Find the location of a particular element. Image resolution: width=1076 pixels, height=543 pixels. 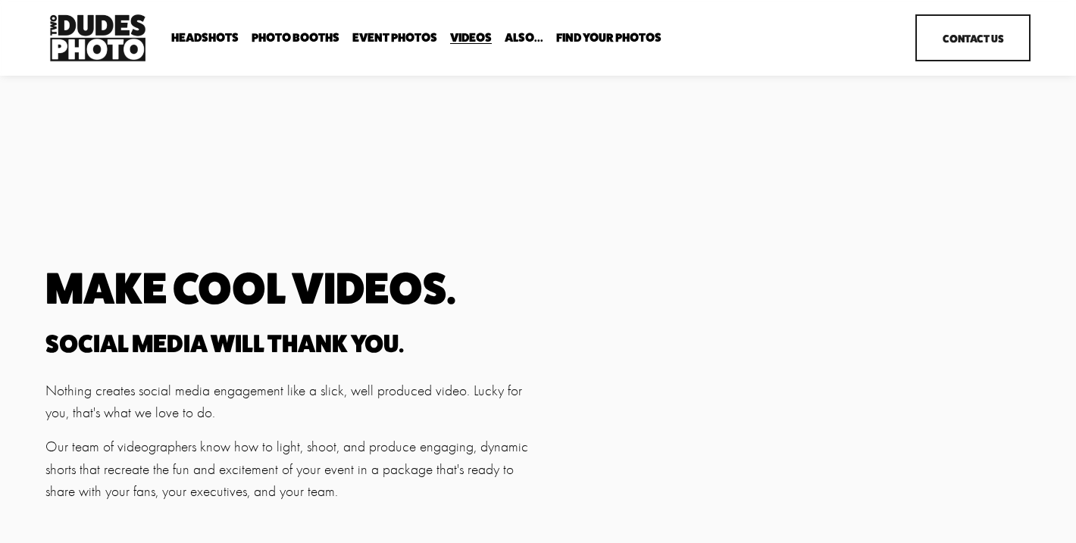

p: Nothing creates social media engagement like a slick, well produced video. Lucky for you, that's ... is located at coordinates (289, 402).